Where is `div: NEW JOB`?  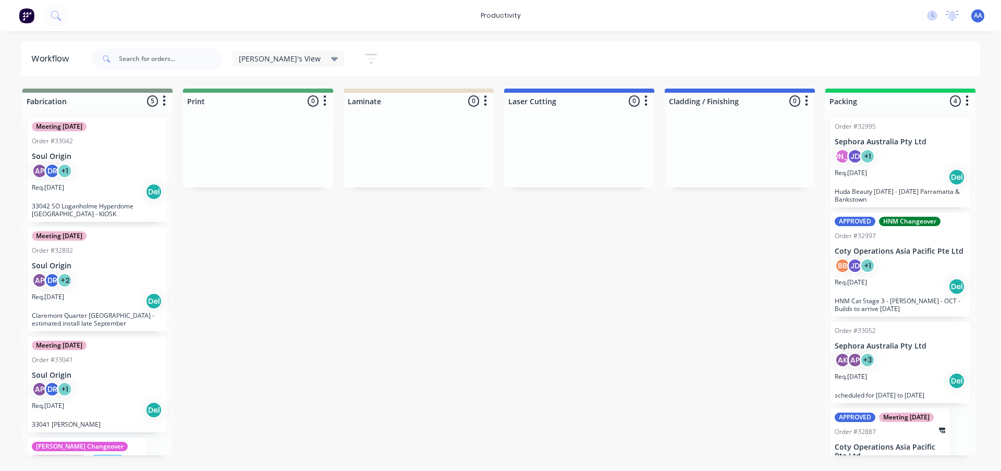
div: NEW JOB is located at coordinates (107, 460).